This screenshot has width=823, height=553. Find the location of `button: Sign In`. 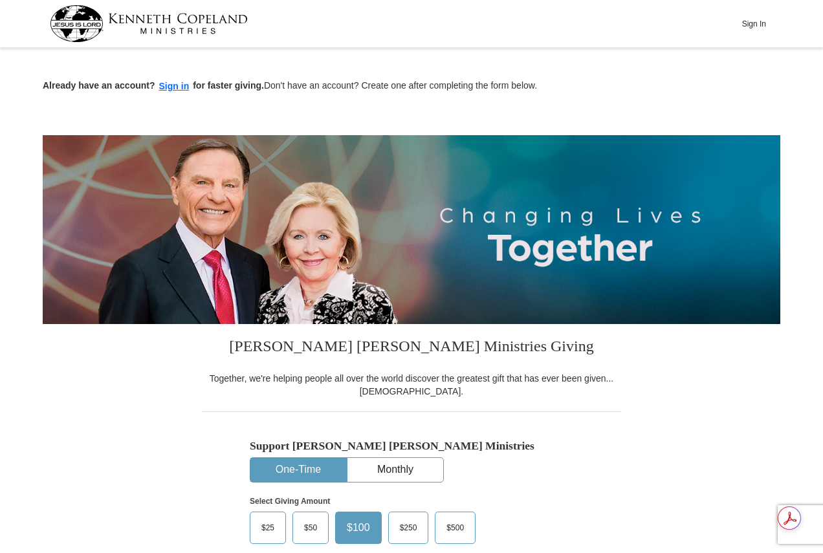

button: Sign In is located at coordinates (754, 23).